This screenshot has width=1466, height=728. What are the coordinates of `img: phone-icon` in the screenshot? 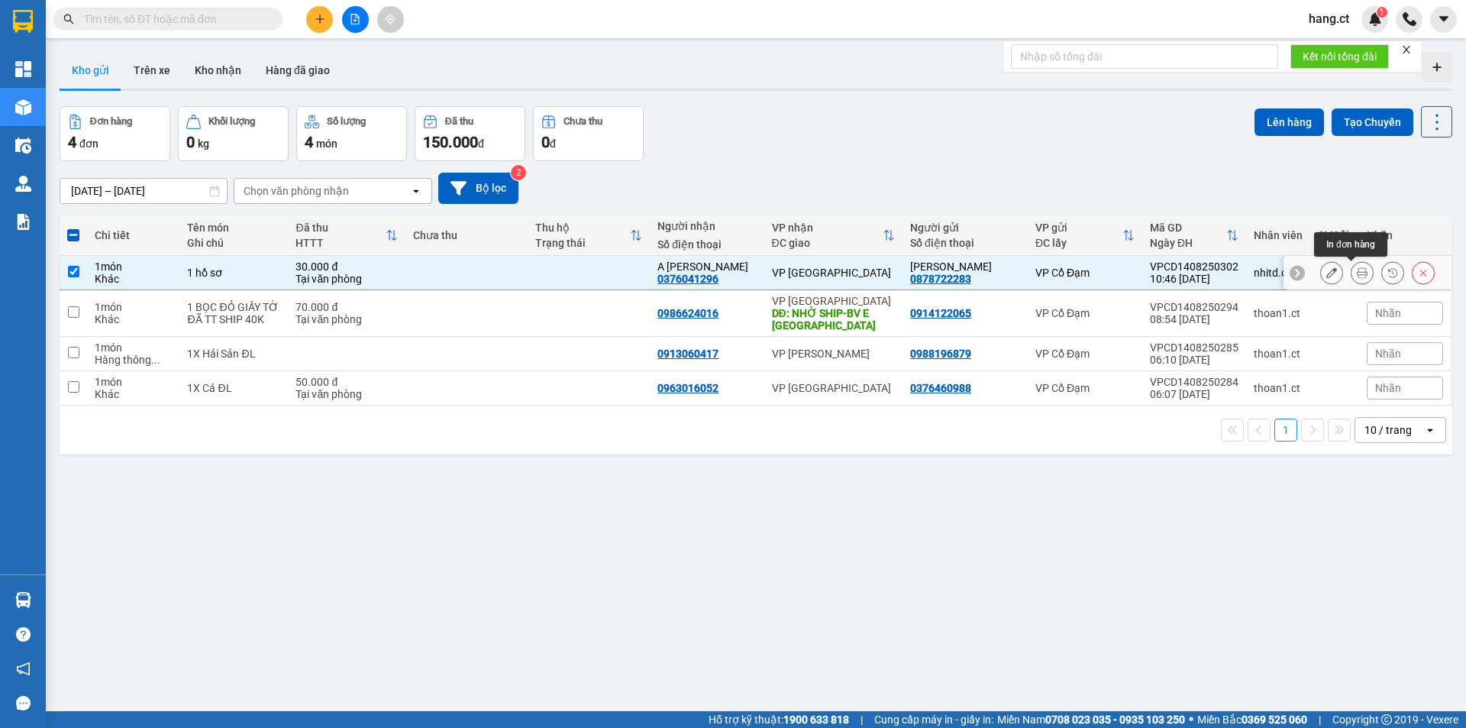 It's located at (1409, 19).